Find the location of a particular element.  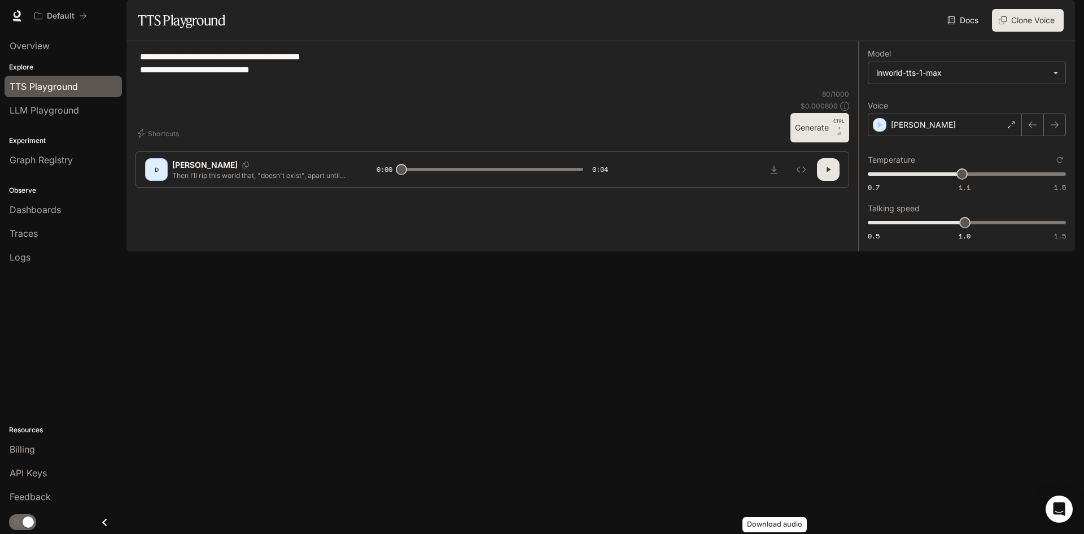

h1: TTS Playground is located at coordinates (181, 20).